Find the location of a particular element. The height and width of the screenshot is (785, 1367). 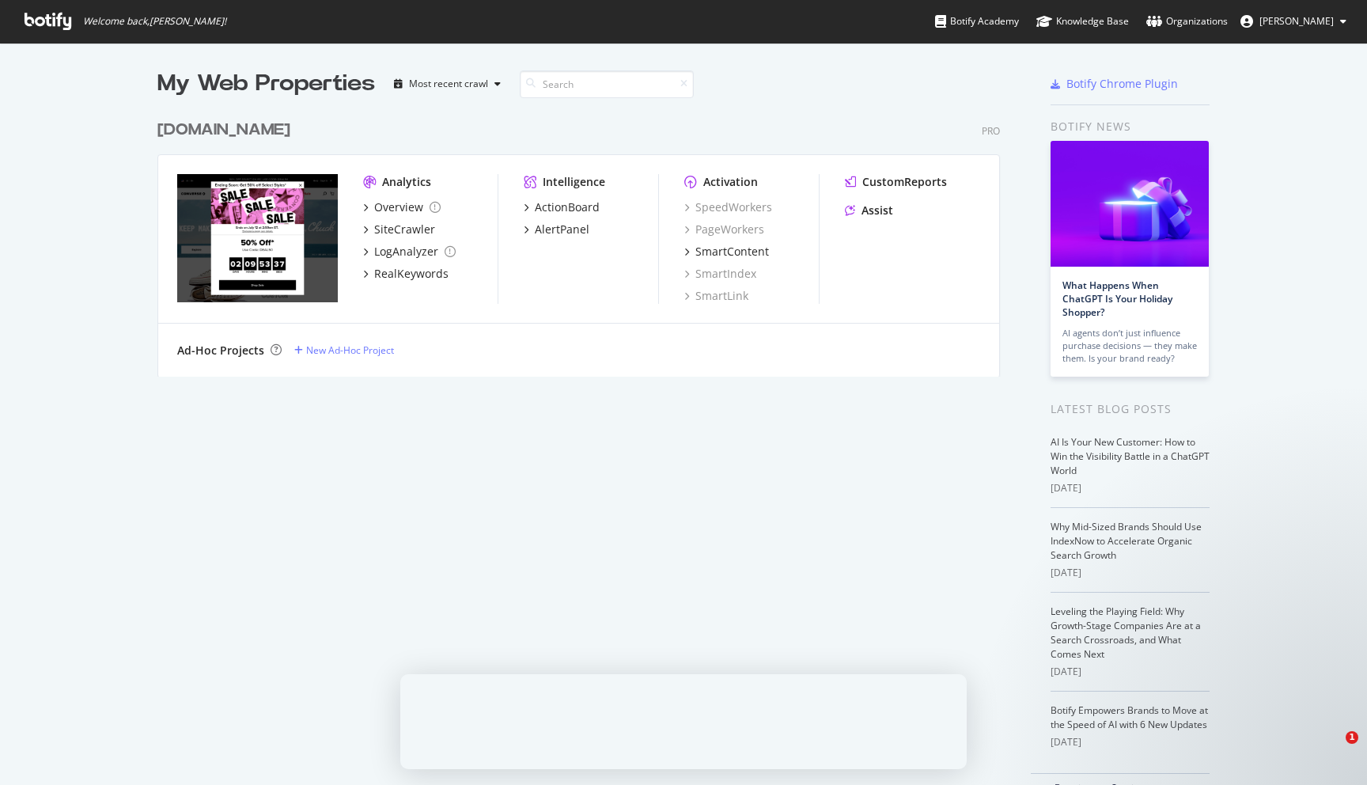

div: Ad-Hoc Projects is located at coordinates (221, 351).